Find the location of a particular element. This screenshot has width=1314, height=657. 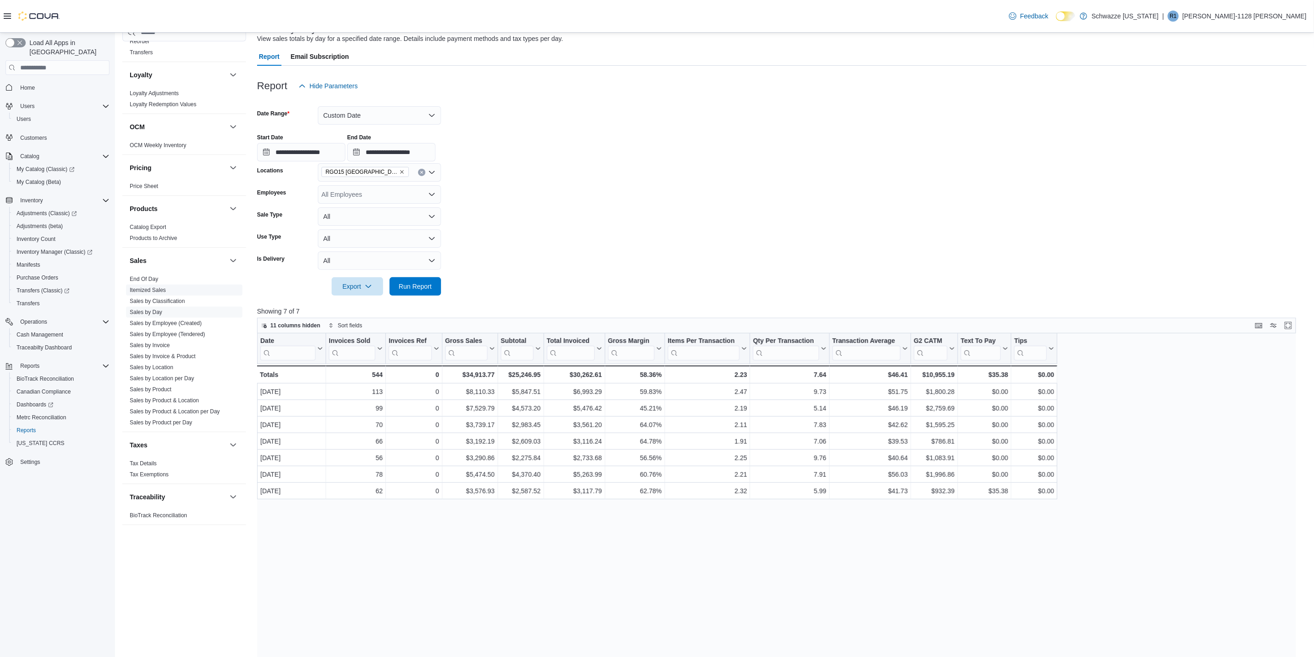

button: Clear input is located at coordinates (422, 172).